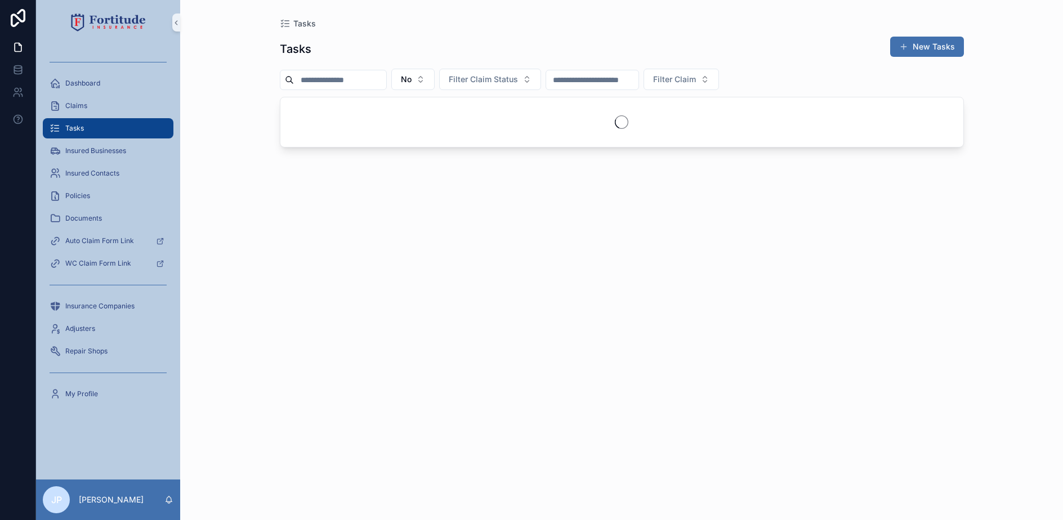 The height and width of the screenshot is (520, 1063). Describe the element at coordinates (80, 329) in the screenshot. I see `span: Adjusters` at that location.